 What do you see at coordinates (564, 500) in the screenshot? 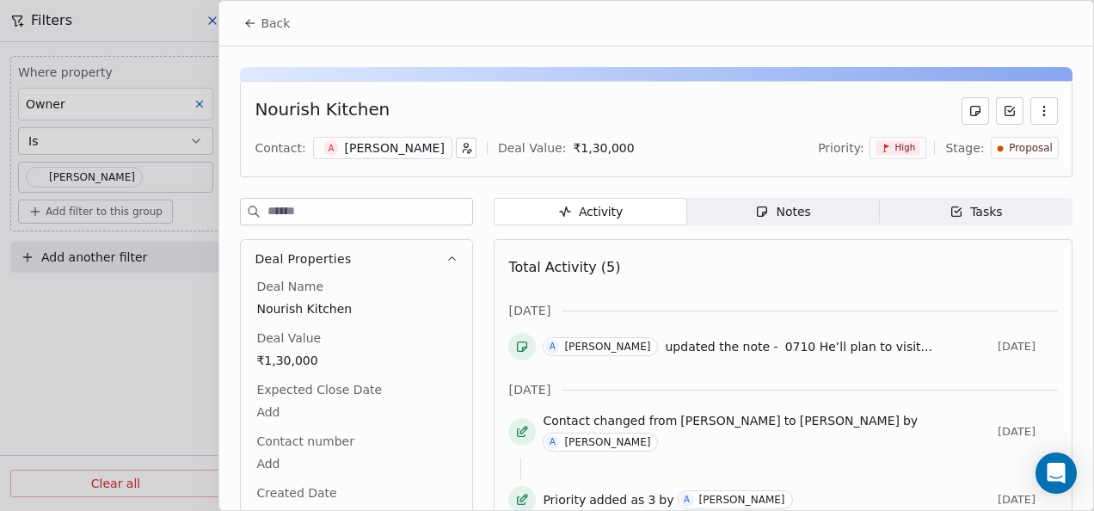
I see `span: Priority` at bounding box center [564, 500].